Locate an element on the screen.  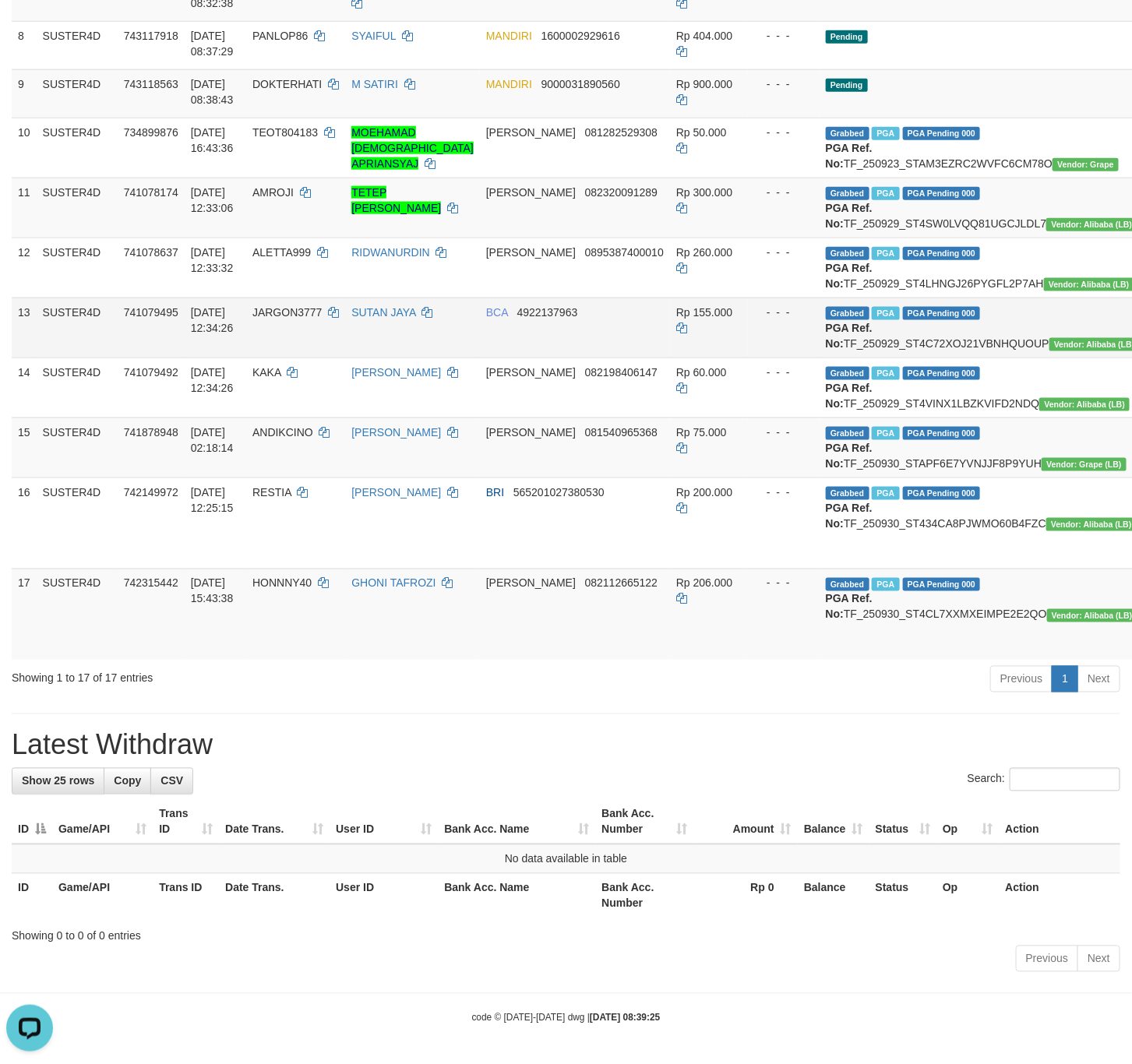
td: 13 is located at coordinates (24, 327).